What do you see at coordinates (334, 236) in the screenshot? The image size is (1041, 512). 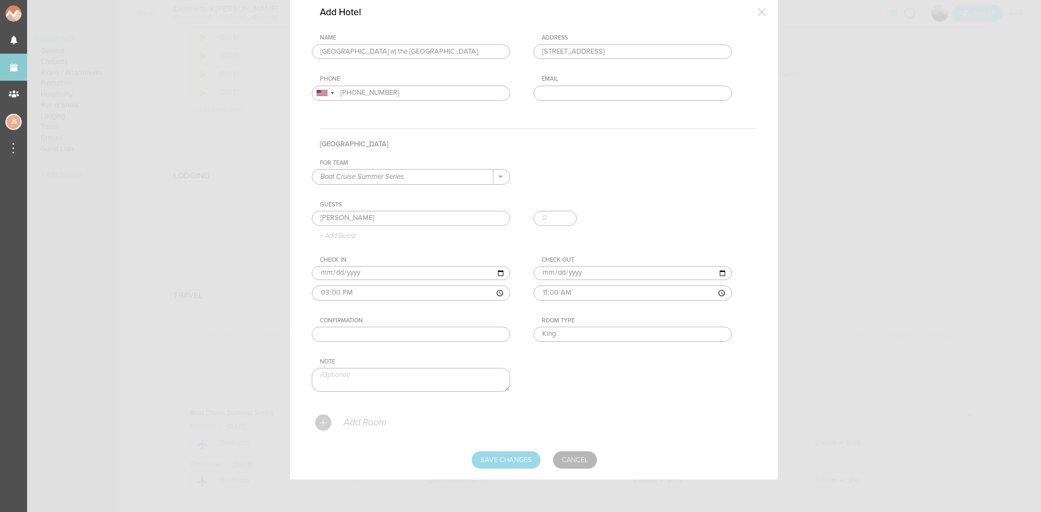 I see `p: + Add Guest` at bounding box center [334, 236].